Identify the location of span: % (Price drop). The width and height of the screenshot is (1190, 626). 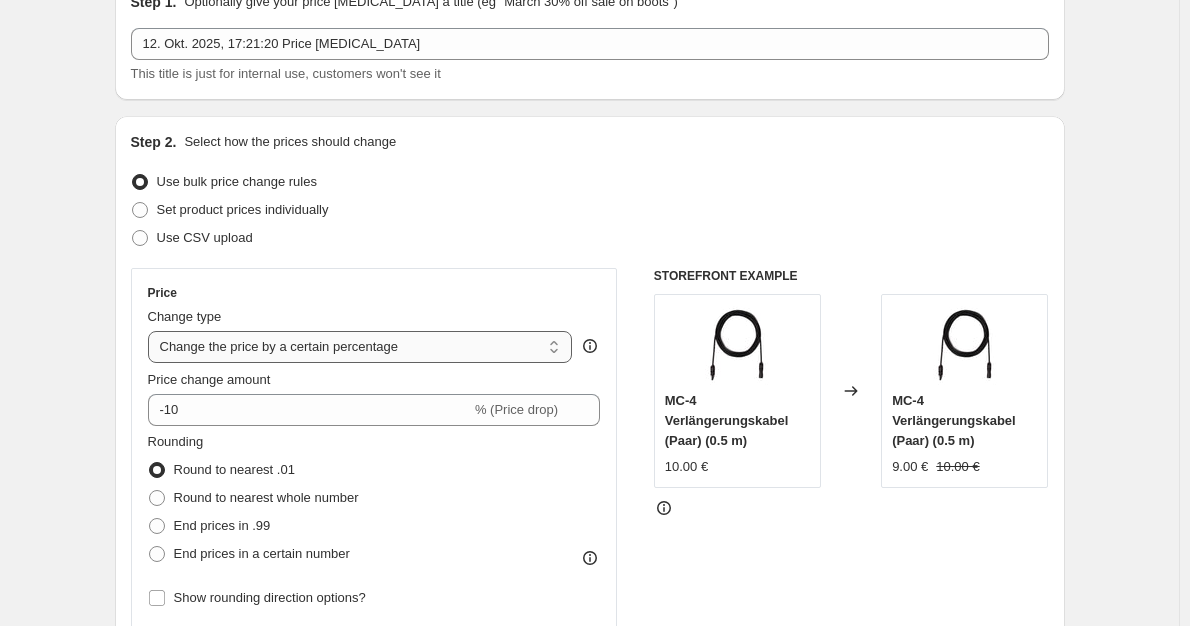
(516, 409).